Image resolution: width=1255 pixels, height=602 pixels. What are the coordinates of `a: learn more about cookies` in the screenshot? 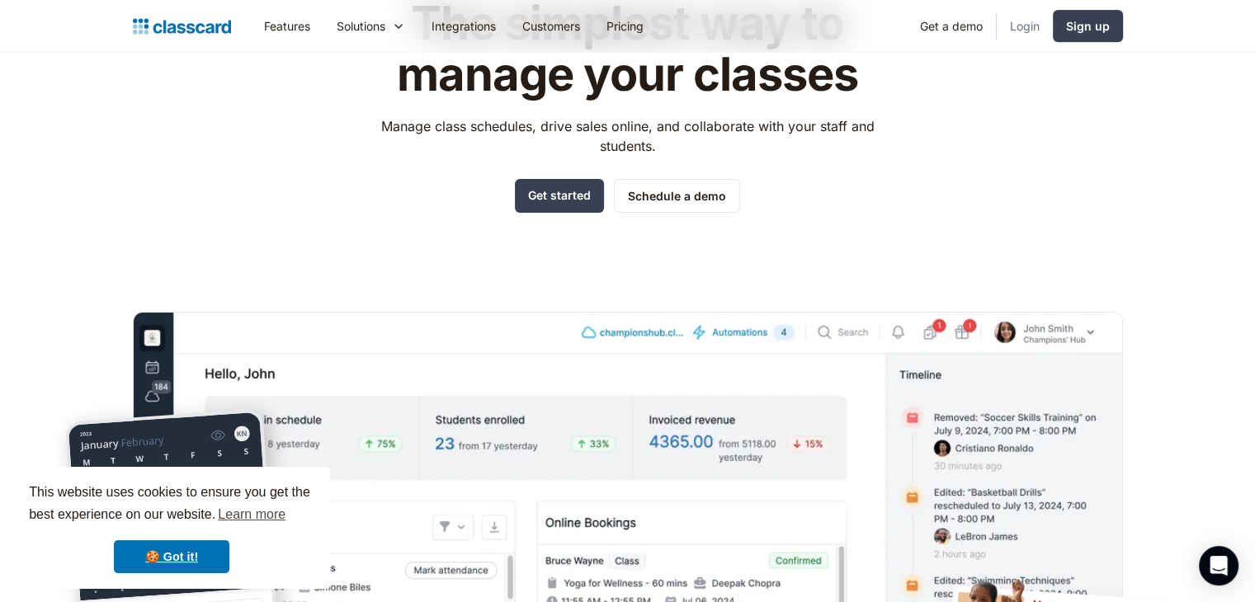 It's located at (252, 515).